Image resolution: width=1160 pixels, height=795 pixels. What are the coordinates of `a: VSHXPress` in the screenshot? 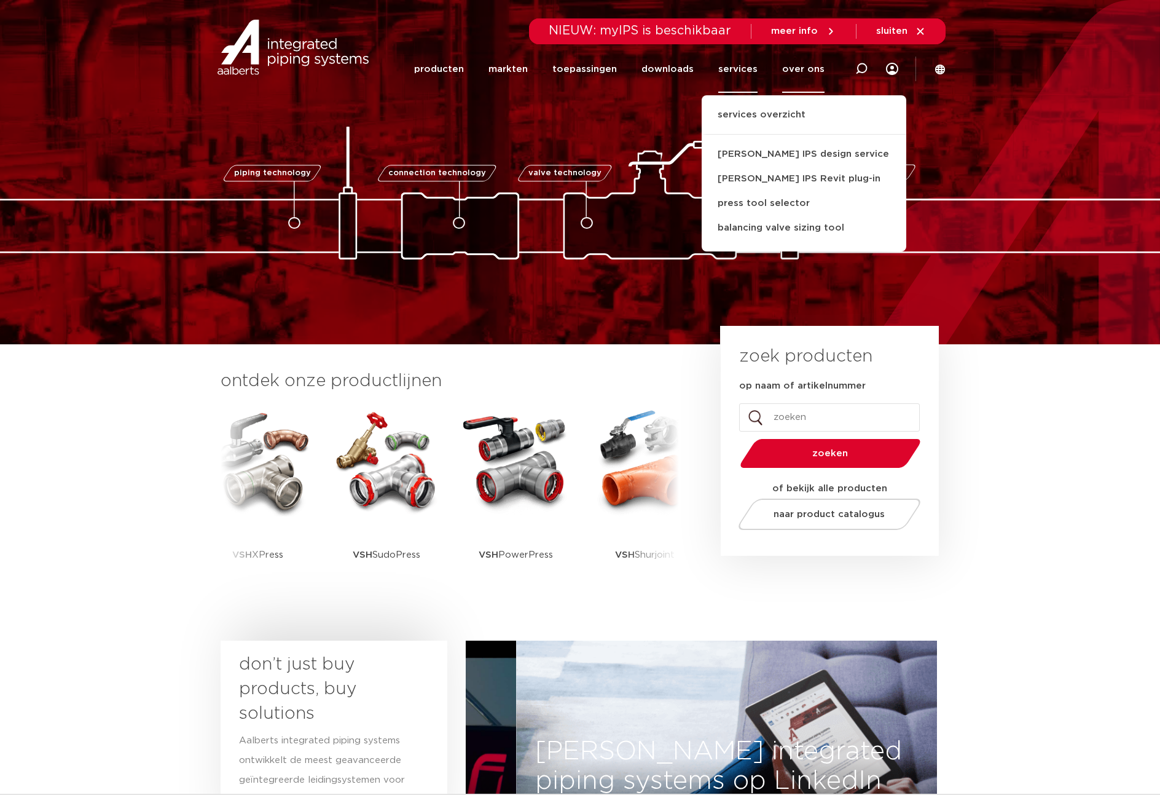 It's located at (258, 499).